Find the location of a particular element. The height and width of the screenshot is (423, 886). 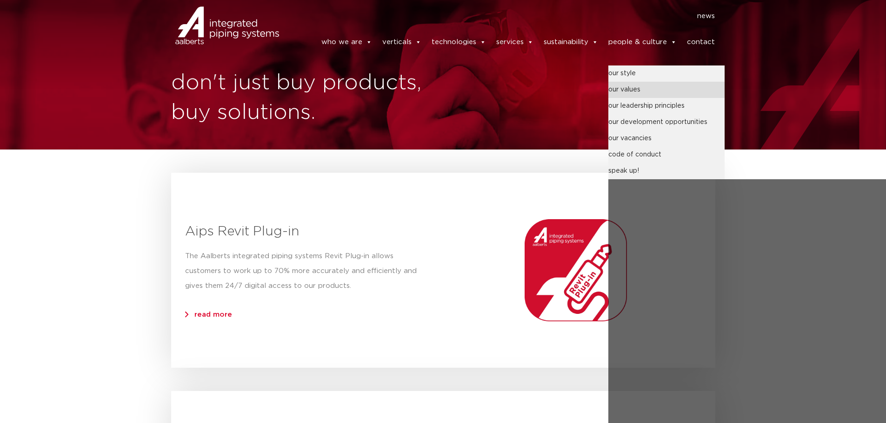

a: sustainability is located at coordinates (570, 42).